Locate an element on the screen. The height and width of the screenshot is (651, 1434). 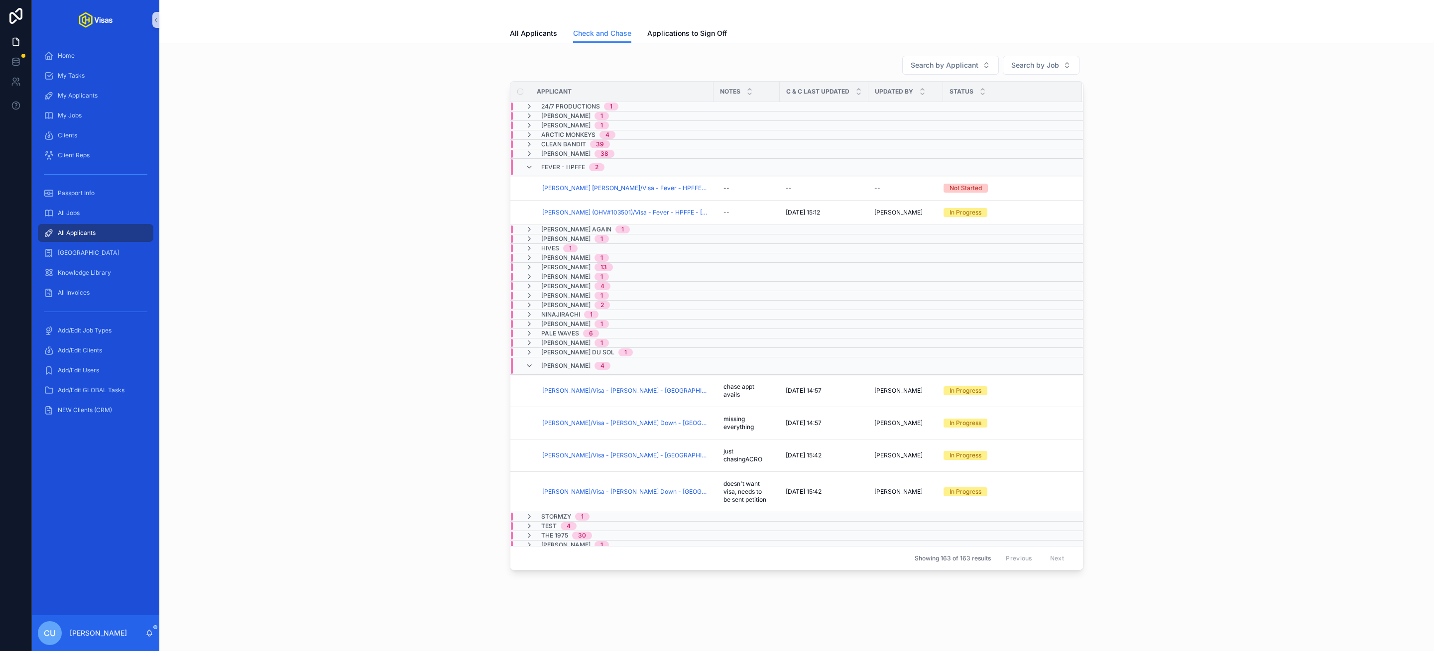
span: All Applicants is located at coordinates (533, 33).